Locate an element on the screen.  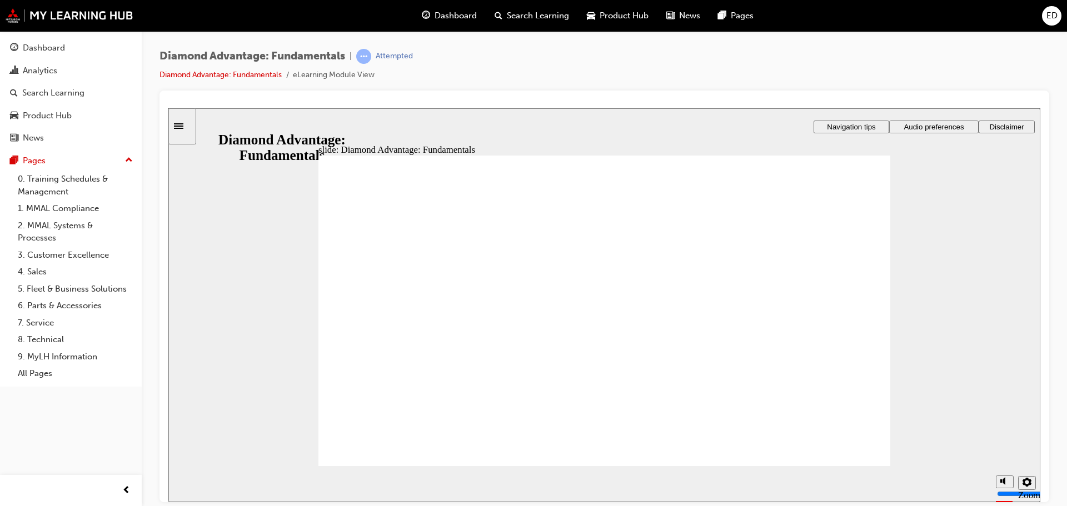
span: learningRecordVerb_ATTEMPT-icon is located at coordinates (364, 56).